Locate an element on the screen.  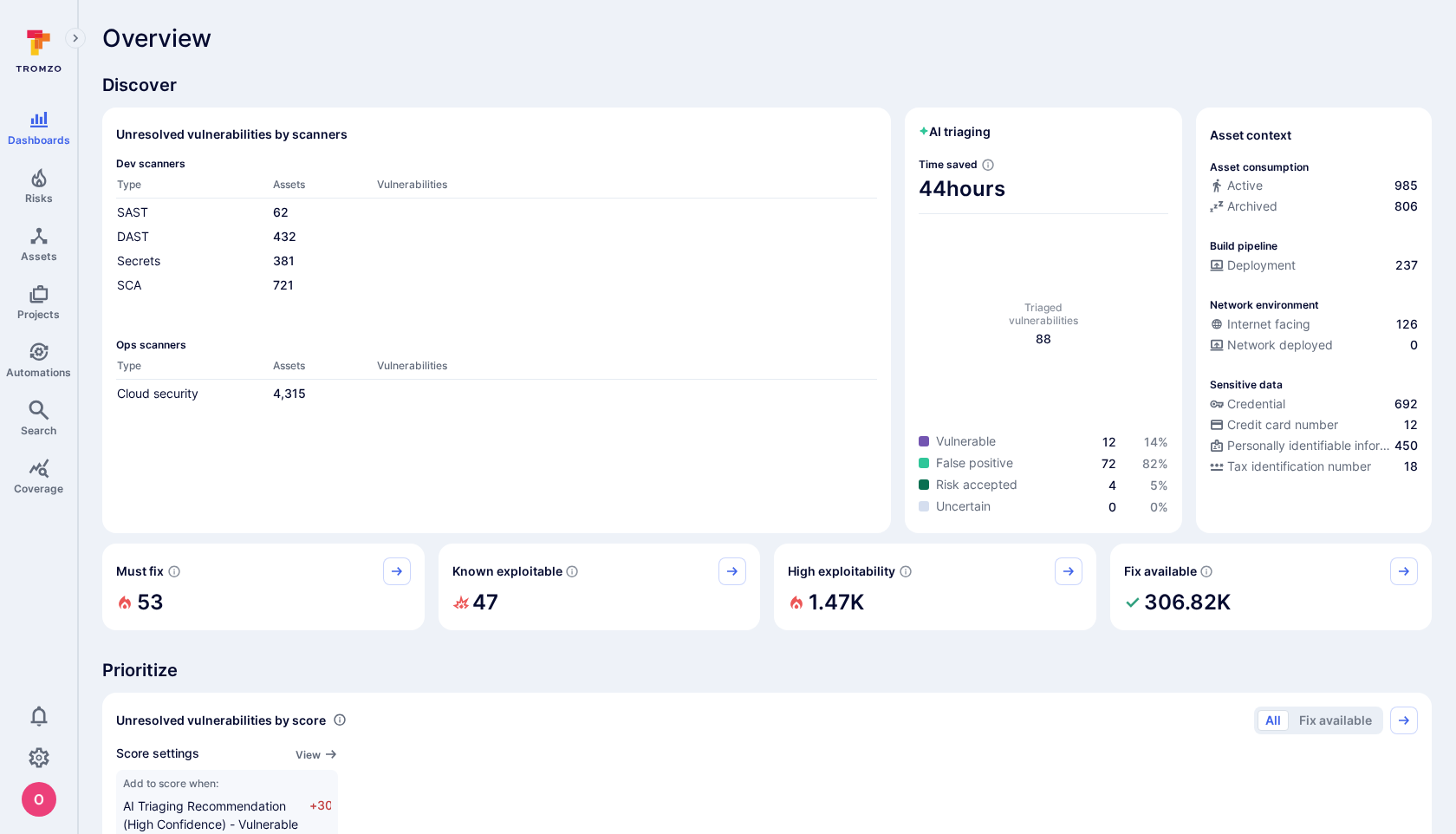
a: Tax identification number18 is located at coordinates (1314, 467).